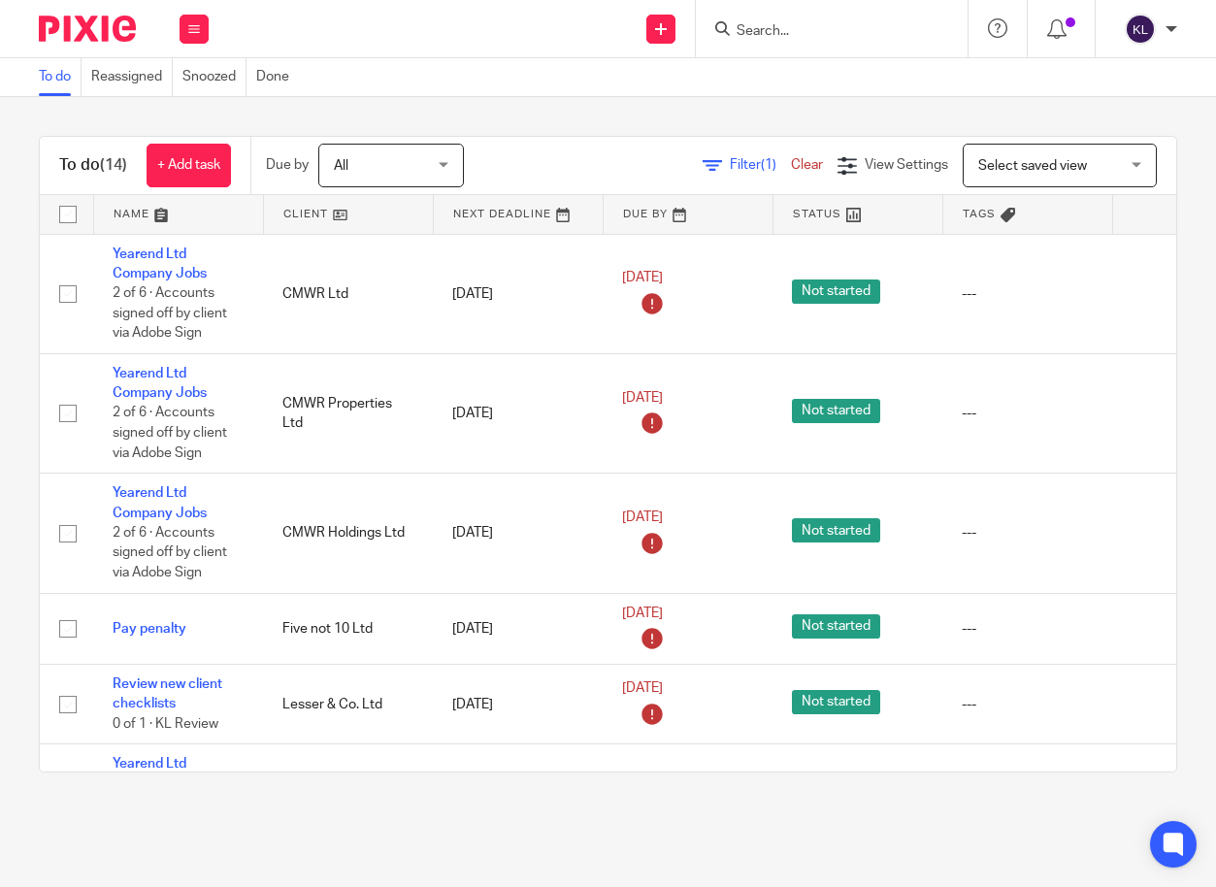 The image size is (1216, 887). I want to click on td: CMWR Ltd, so click(348, 293).